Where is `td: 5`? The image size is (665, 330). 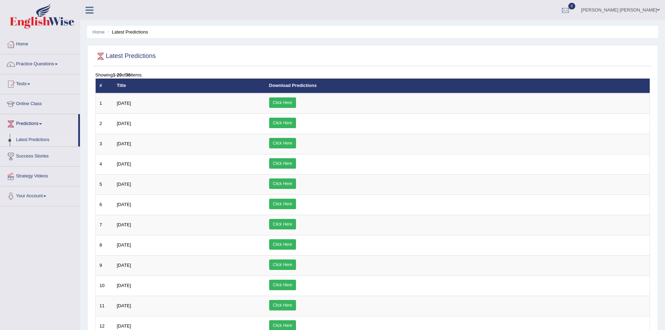 td: 5 is located at coordinates (104, 184).